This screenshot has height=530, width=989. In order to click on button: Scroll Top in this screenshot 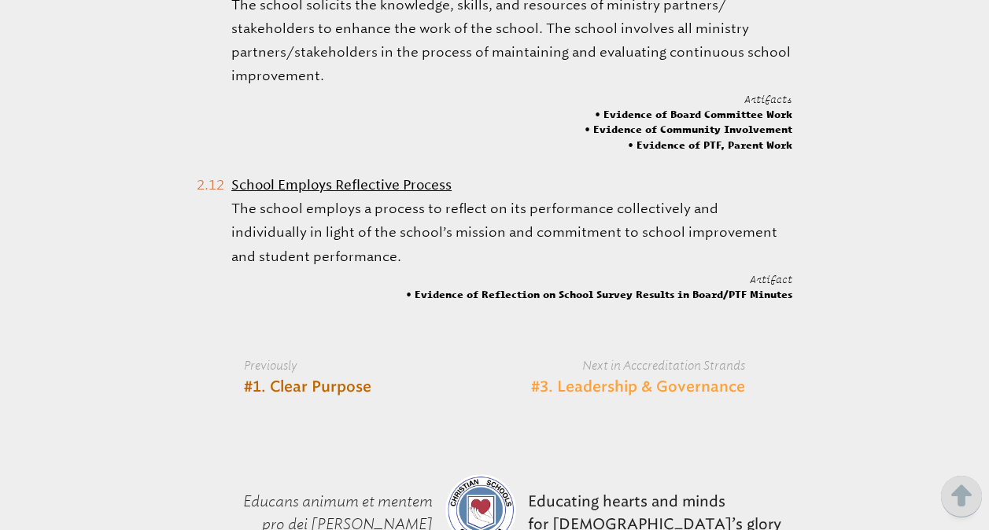, I will do `click(961, 496)`.